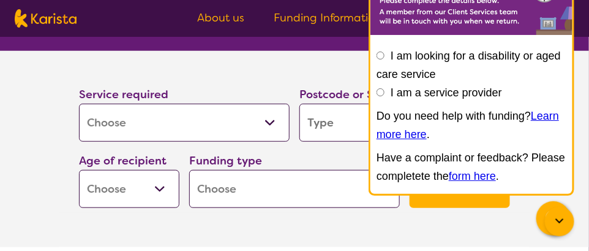  I want to click on p: Have a complaint or feedback? Please completete the ., so click(472, 167).